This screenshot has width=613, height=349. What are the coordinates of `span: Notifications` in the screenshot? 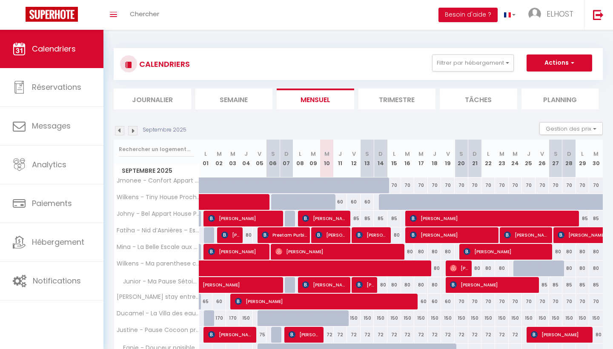 It's located at (57, 281).